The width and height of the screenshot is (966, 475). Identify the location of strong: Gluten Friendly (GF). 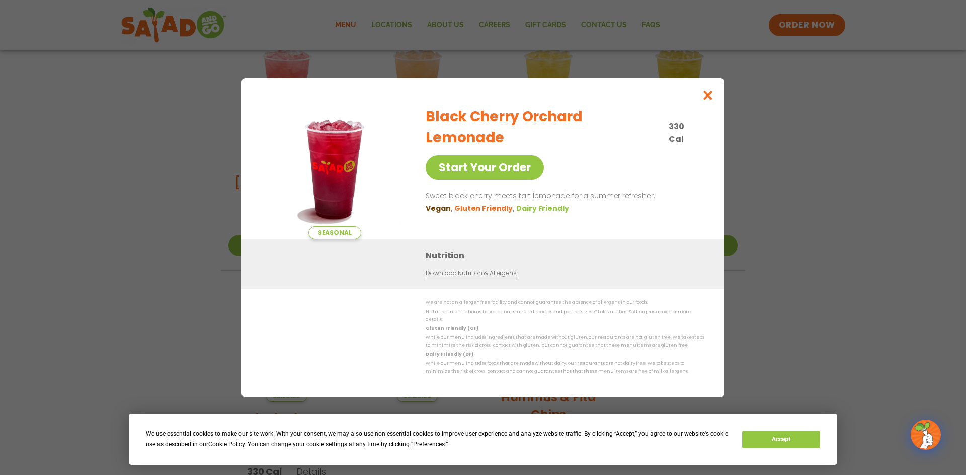
(452, 328).